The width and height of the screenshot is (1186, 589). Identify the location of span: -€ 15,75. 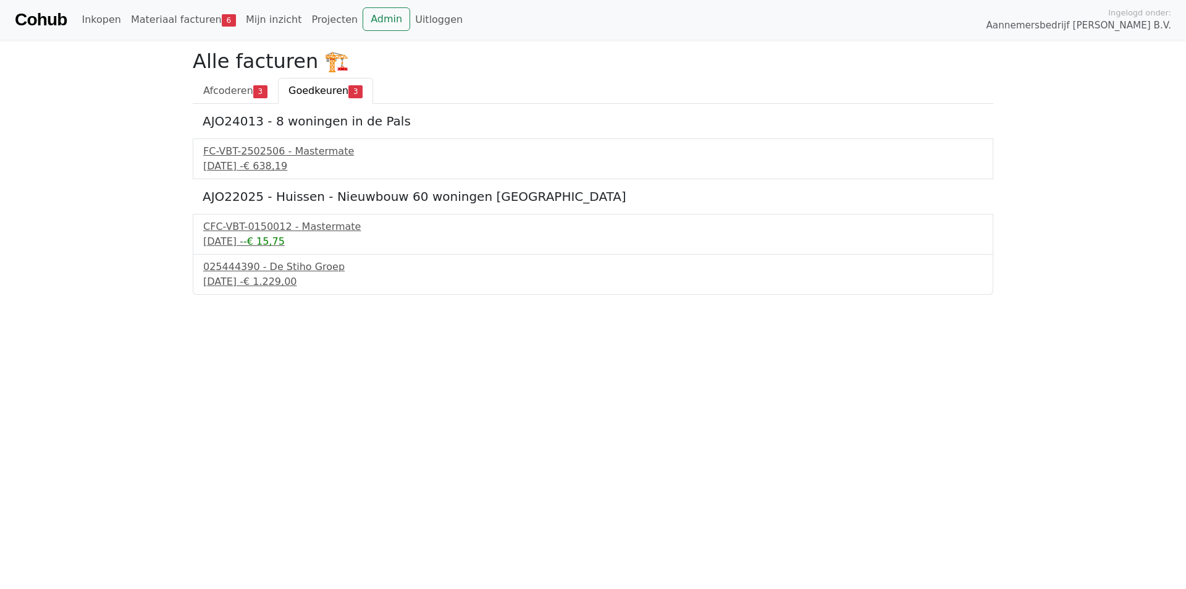
(264, 241).